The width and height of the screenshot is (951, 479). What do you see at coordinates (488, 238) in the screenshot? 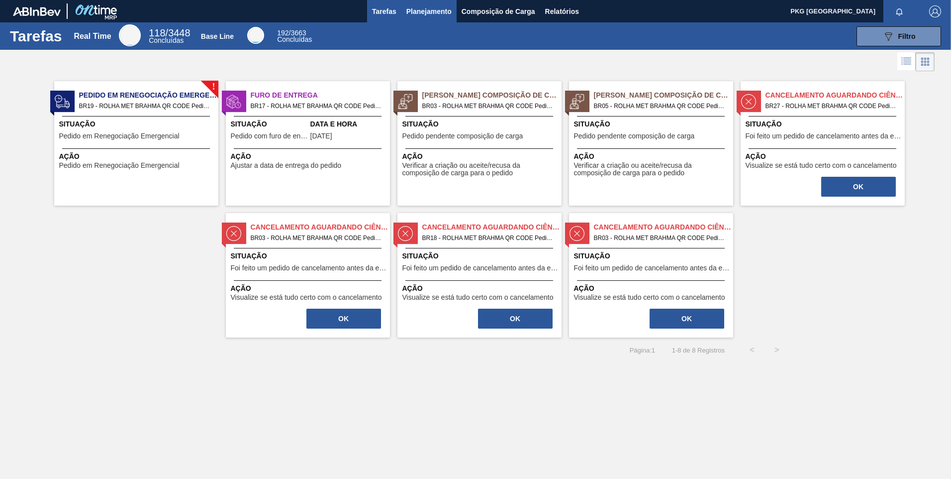
I see `span: BR18 - ROLHA MET BRAHMA QR CODE Pedido - 2036002` at bounding box center [488, 238].